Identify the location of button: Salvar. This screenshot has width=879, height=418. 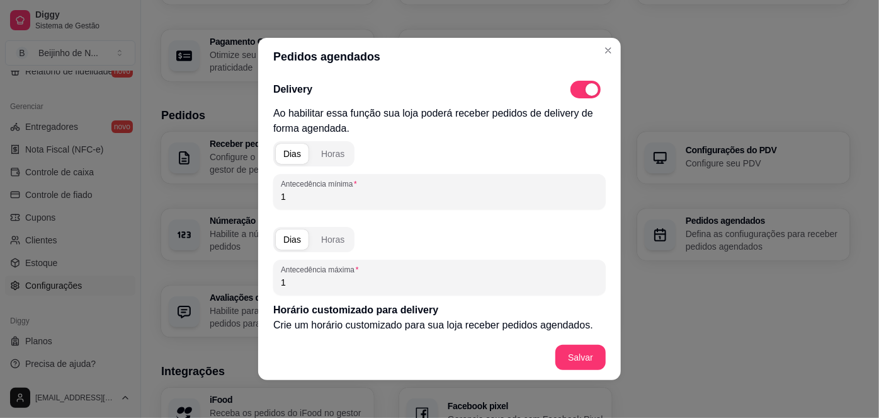
(581, 357).